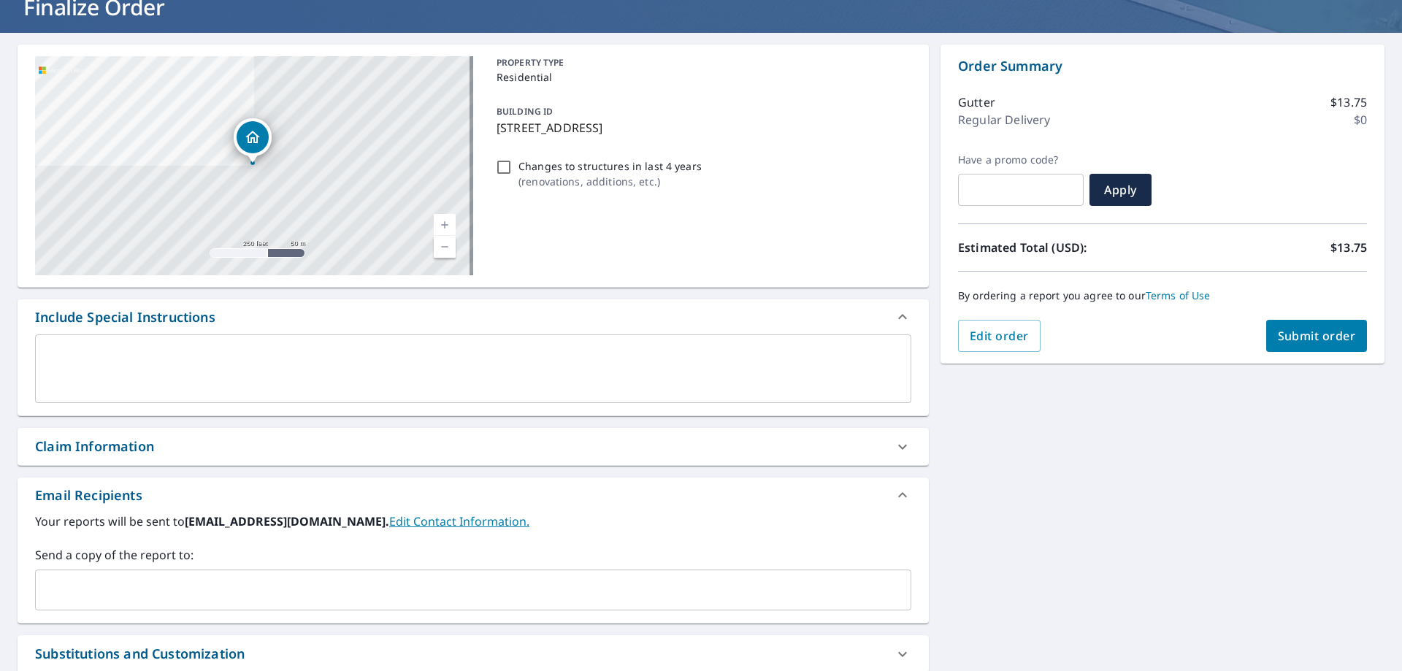 The image size is (1402, 671). I want to click on label: Have a promo code?, so click(1021, 160).